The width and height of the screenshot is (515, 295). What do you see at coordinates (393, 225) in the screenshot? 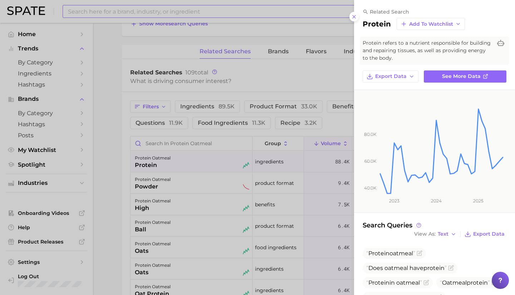
I see `span: Search Queries` at bounding box center [393, 225].